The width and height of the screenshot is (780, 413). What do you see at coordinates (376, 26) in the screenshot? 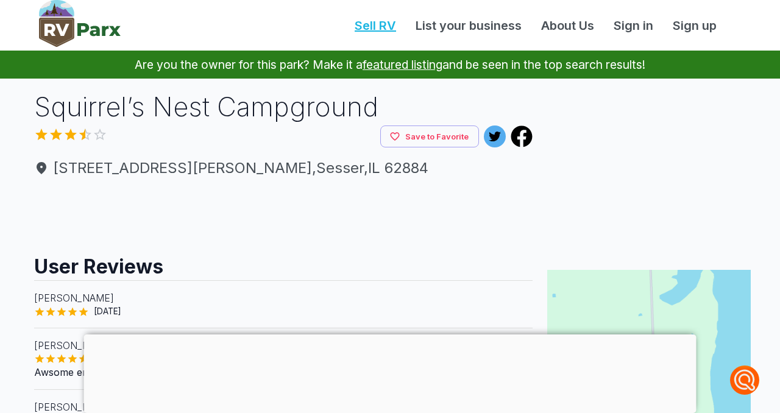
I see `a: Sell RV` at bounding box center [376, 26].